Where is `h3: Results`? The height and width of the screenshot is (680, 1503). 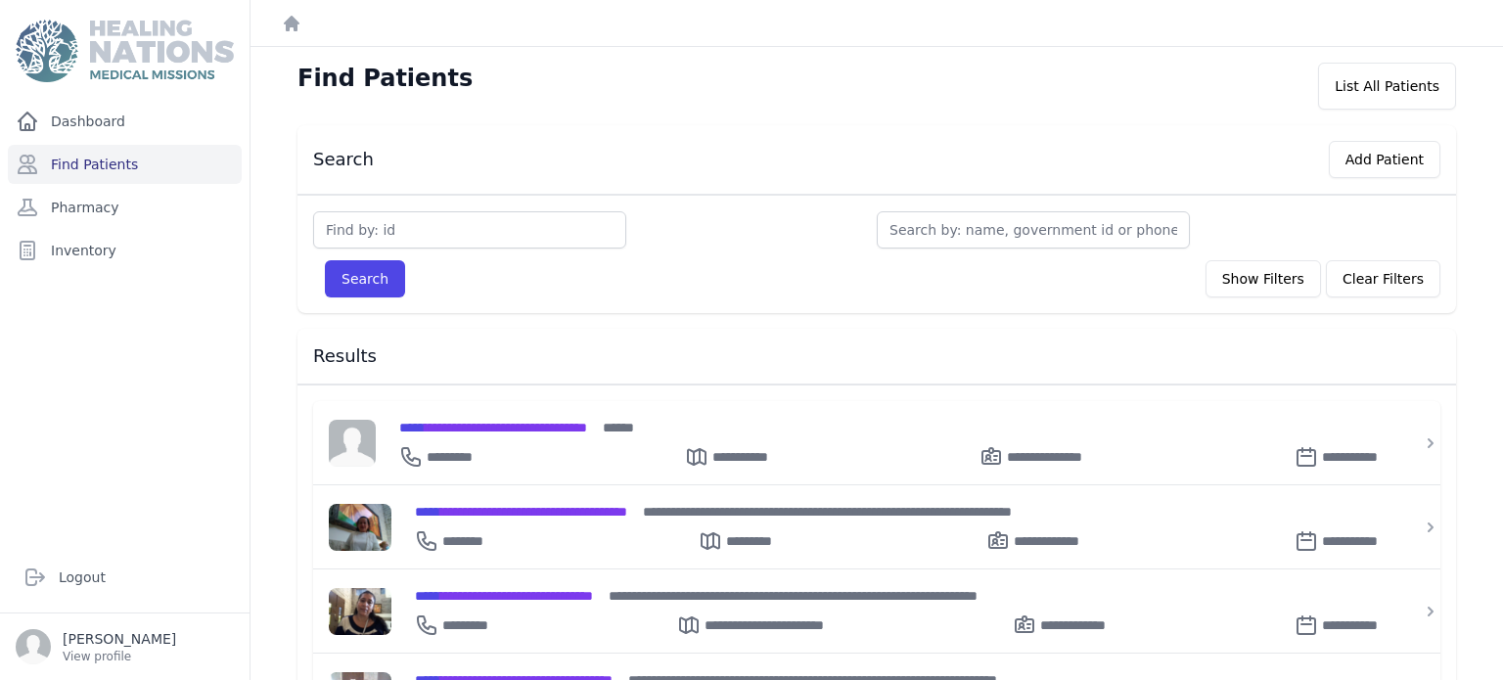
h3: Results is located at coordinates (877, 356).